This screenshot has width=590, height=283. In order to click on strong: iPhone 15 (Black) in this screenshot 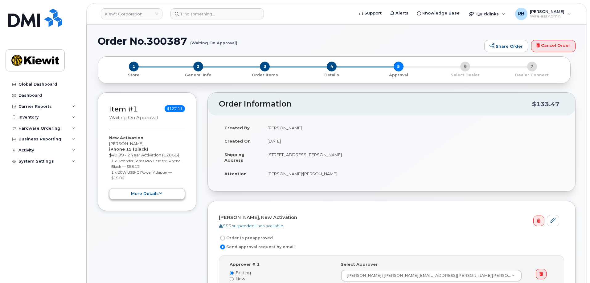, I will do `click(129, 149)`.